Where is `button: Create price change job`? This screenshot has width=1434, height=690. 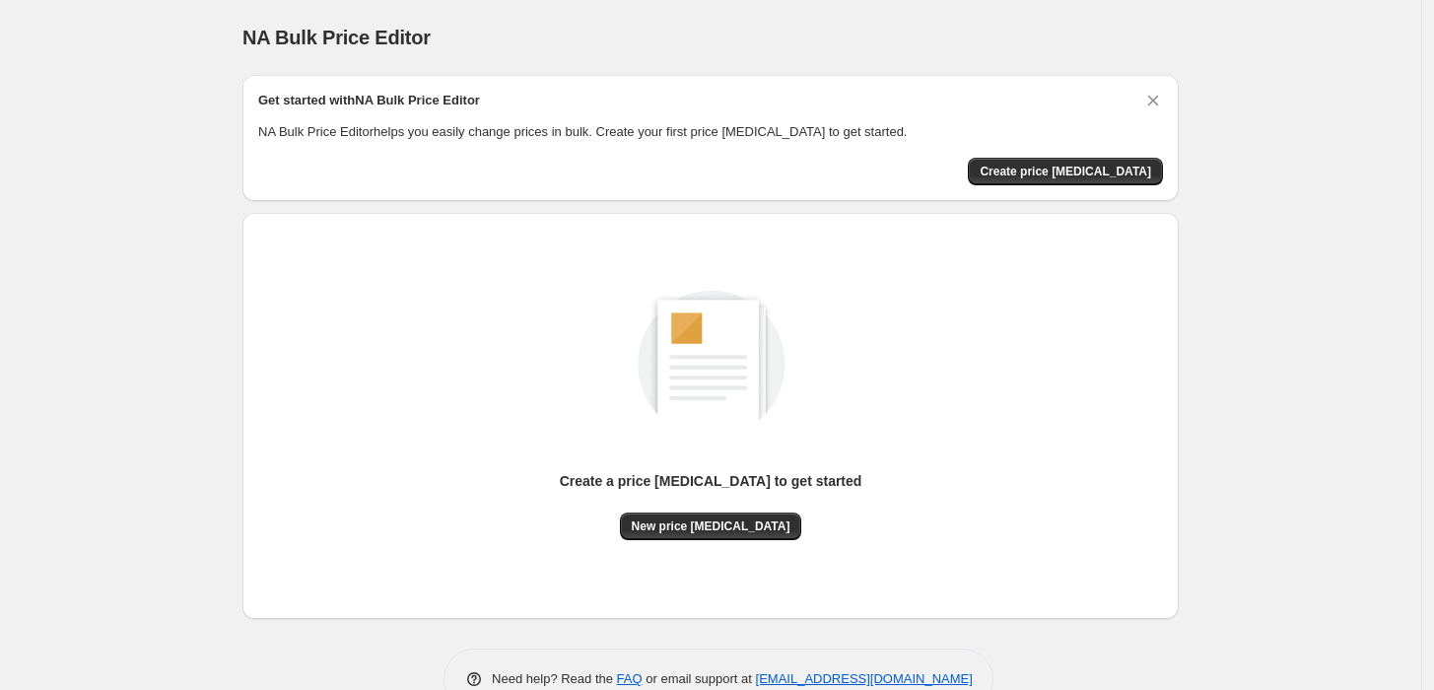 button: Create price change job is located at coordinates (1065, 171).